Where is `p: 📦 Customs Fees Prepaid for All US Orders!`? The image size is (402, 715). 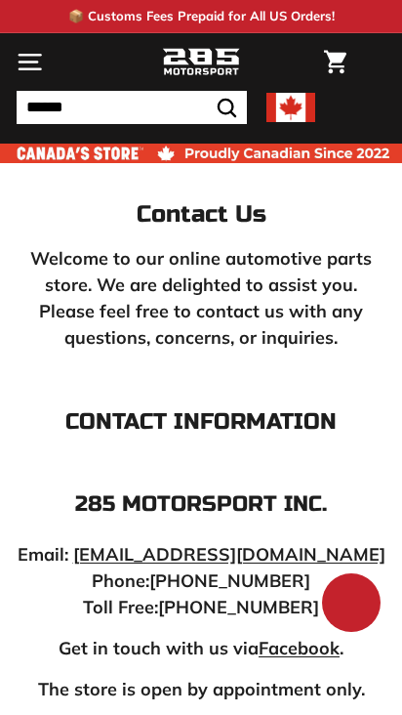 p: 📦 Customs Fees Prepaid for All US Orders! is located at coordinates (201, 17).